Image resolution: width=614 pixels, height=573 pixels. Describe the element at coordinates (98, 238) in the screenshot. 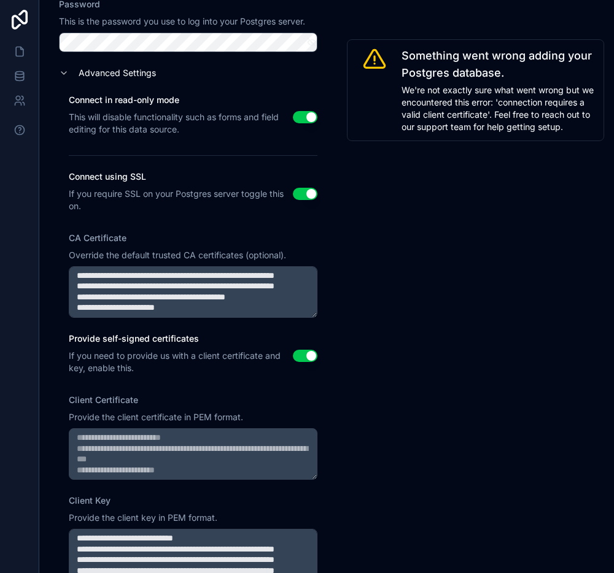

I see `label: CA Certificate` at that location.